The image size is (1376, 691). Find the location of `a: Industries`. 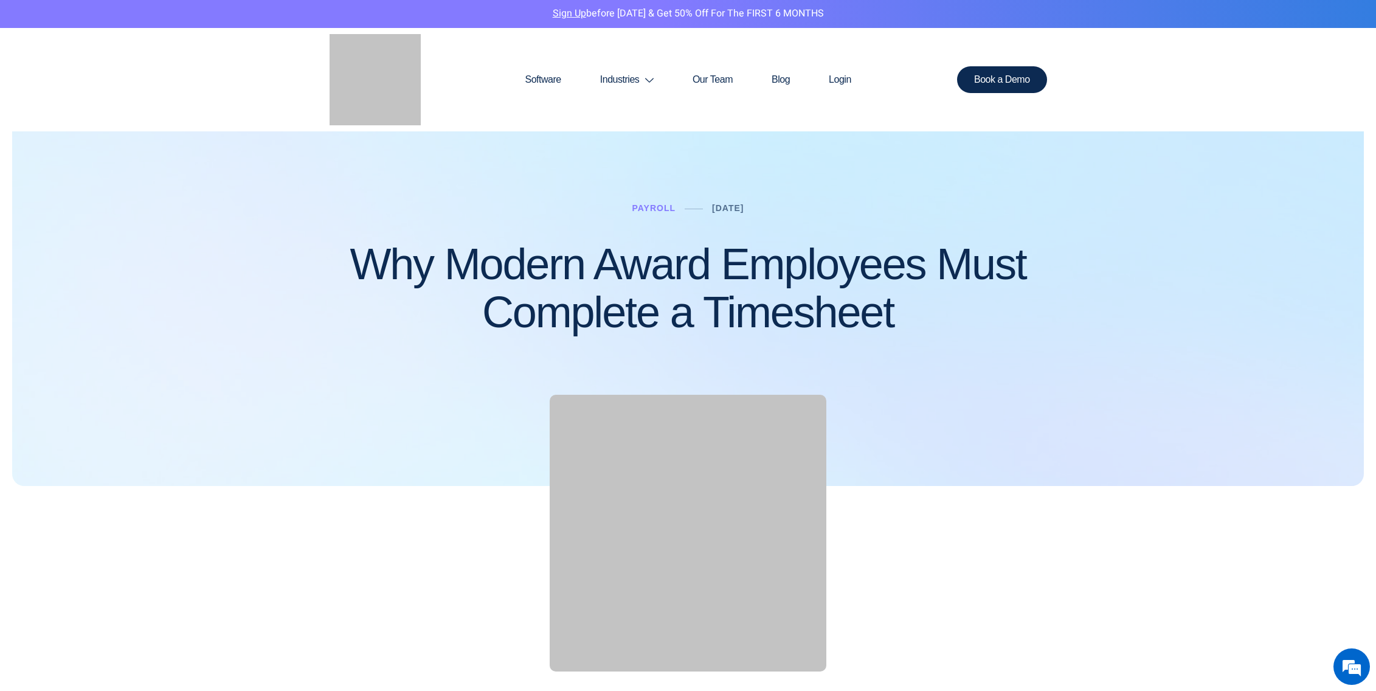

a: Industries is located at coordinates (627, 80).